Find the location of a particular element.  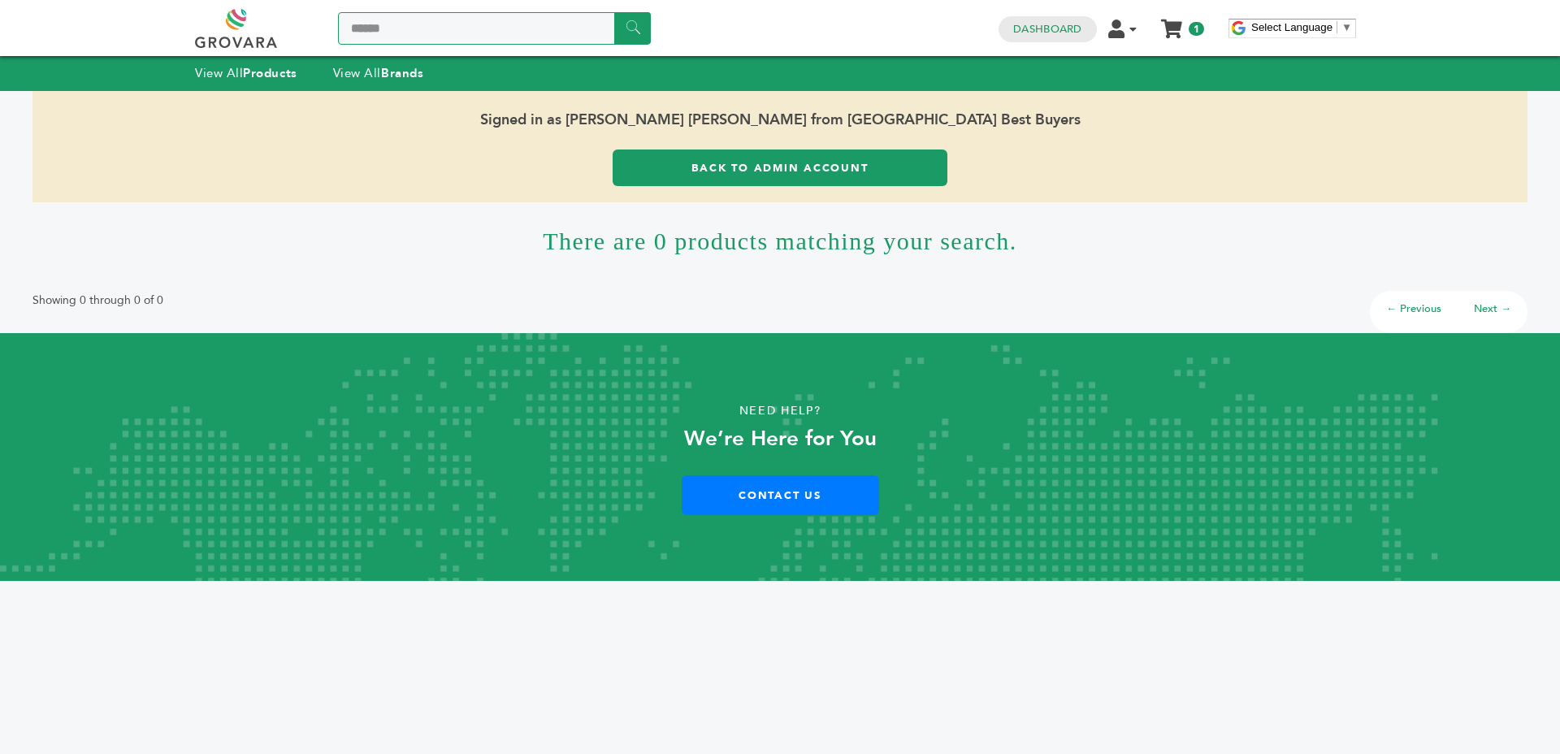

a: View AllProducts is located at coordinates (246, 73).